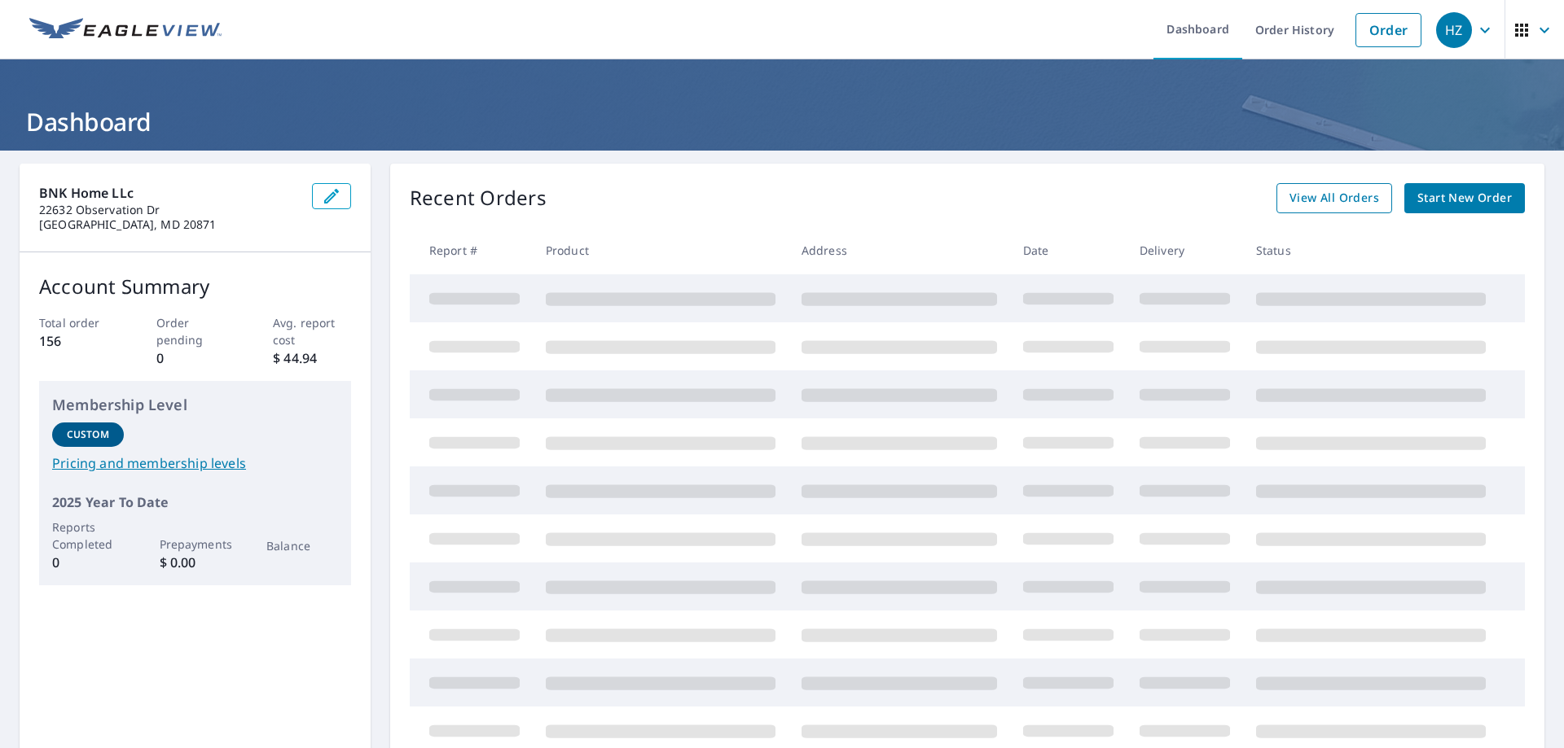 This screenshot has width=1564, height=748. Describe the element at coordinates (1334, 198) in the screenshot. I see `a: View All Orders` at that location.